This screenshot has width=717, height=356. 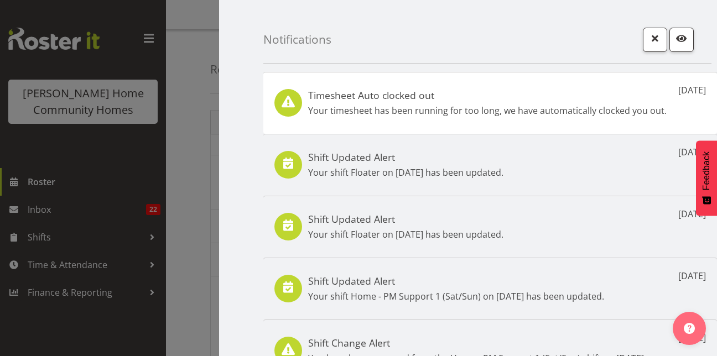 What do you see at coordinates (488, 111) in the screenshot?
I see `p: Your timesheet has been running for too long, we have automatically clocked you out.` at bounding box center [488, 111].